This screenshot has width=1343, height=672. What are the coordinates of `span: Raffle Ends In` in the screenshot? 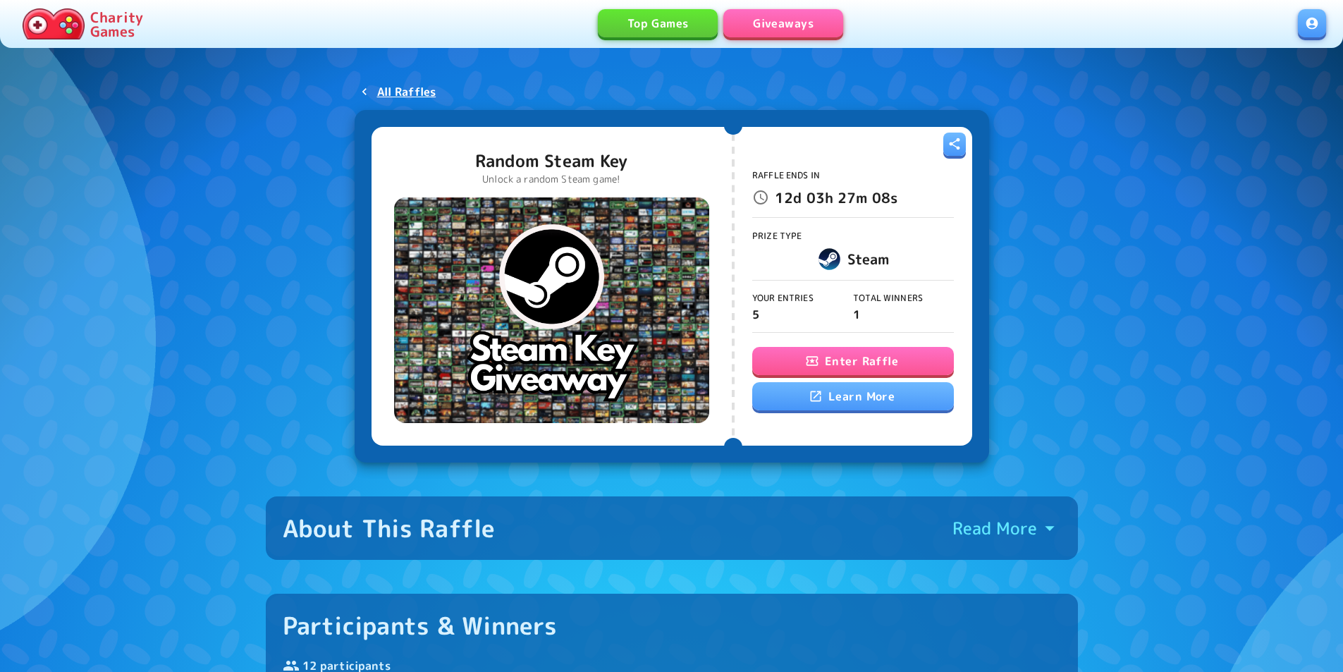 It's located at (786, 175).